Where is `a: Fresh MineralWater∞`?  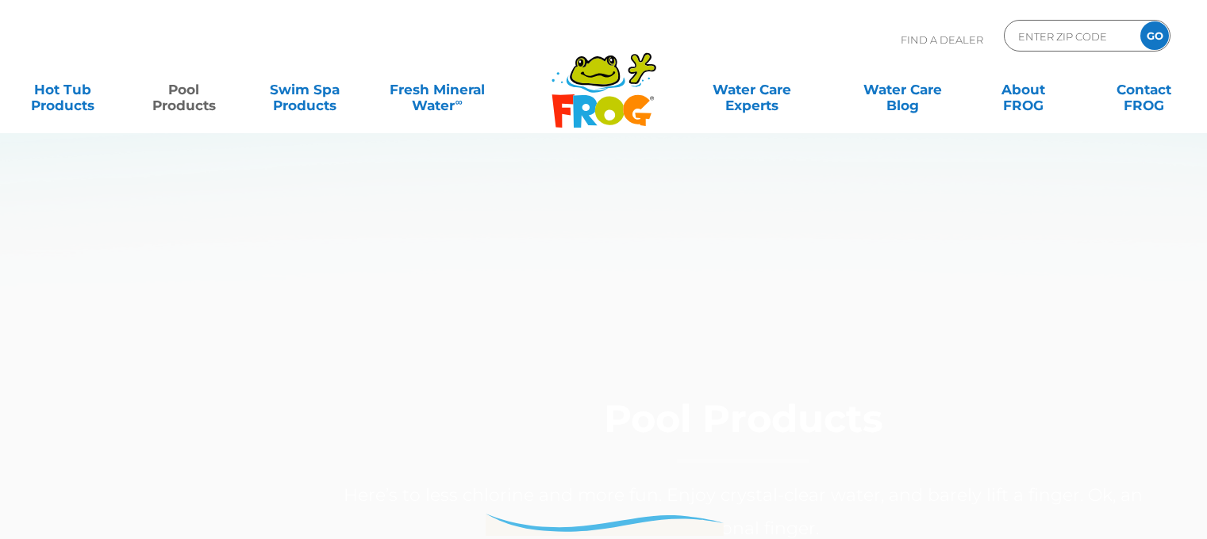
a: Fresh MineralWater∞ is located at coordinates (437, 90).